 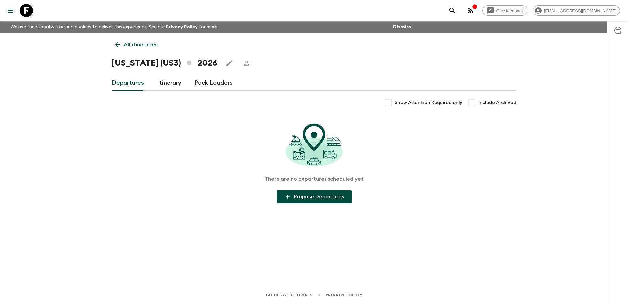 I want to click on span: Include Archived, so click(x=497, y=103).